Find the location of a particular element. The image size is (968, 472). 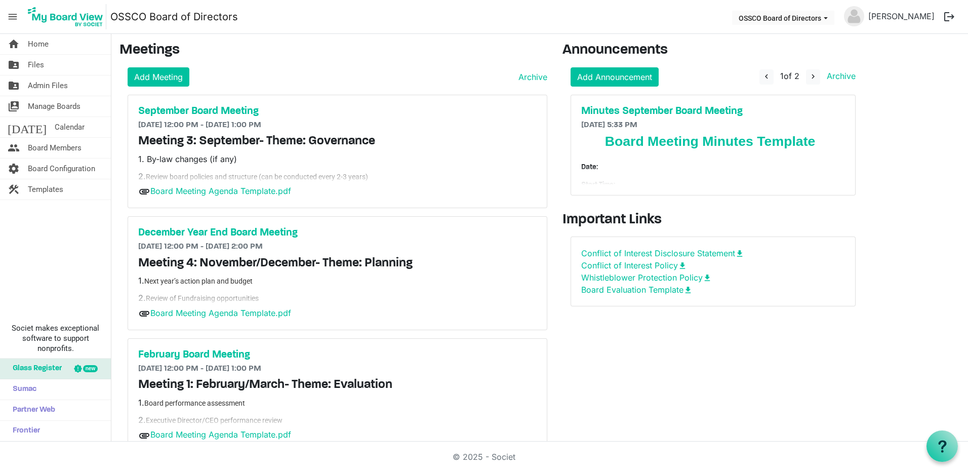

span: Files is located at coordinates (36, 65).